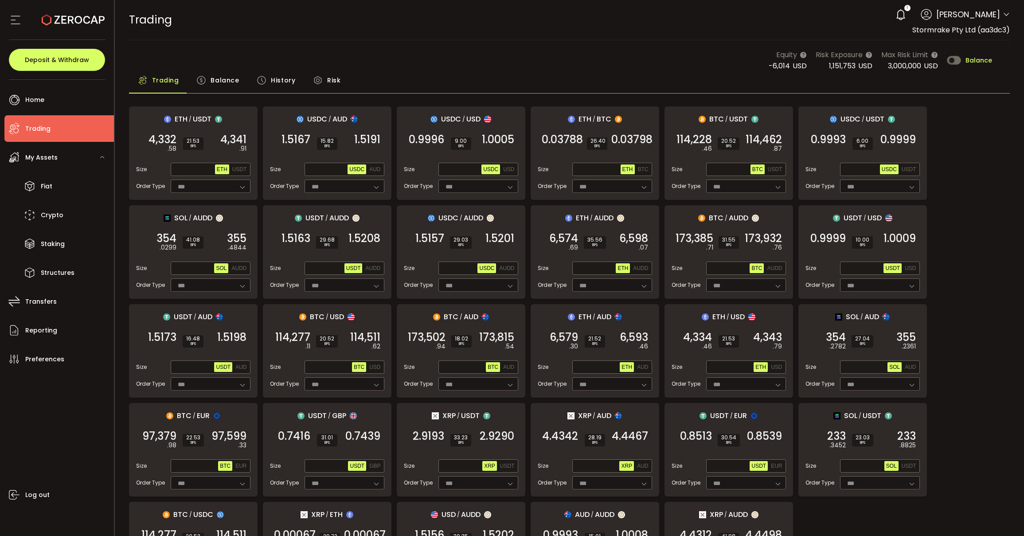  I want to click on span: 0.03798, so click(632, 140).